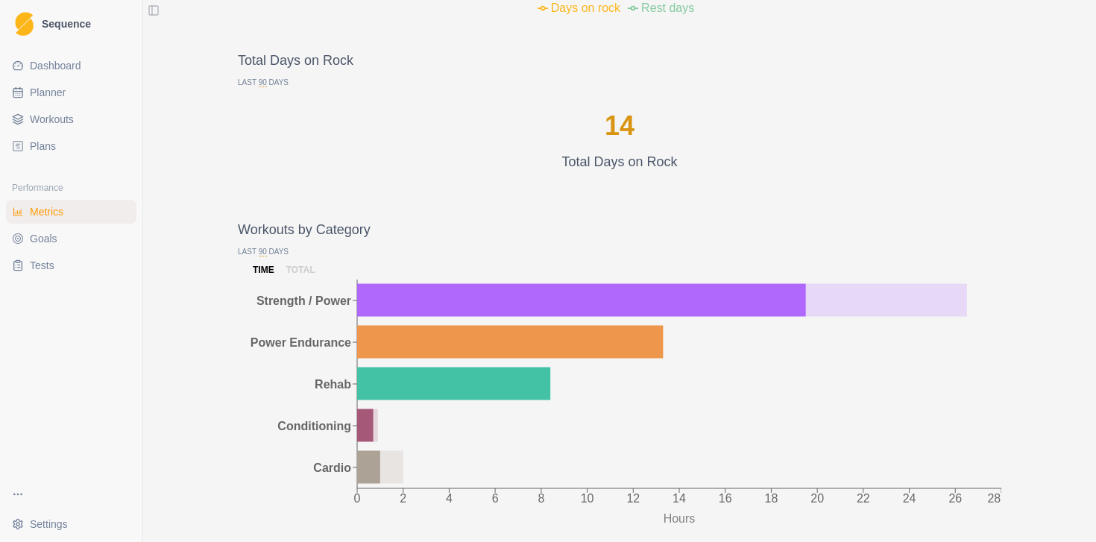  What do you see at coordinates (71, 212) in the screenshot?
I see `a: Metrics` at bounding box center [71, 212].